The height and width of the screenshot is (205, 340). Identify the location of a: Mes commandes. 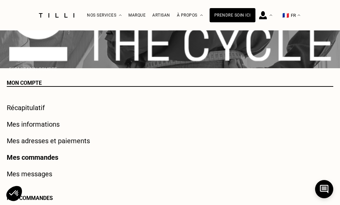
(32, 157).